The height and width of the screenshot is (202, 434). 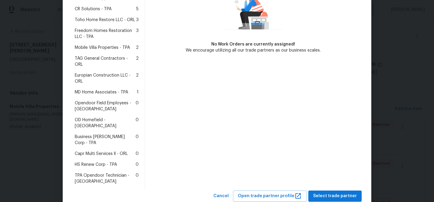 I want to click on span: Toho Home Restore LLC - ORL, so click(x=105, y=20).